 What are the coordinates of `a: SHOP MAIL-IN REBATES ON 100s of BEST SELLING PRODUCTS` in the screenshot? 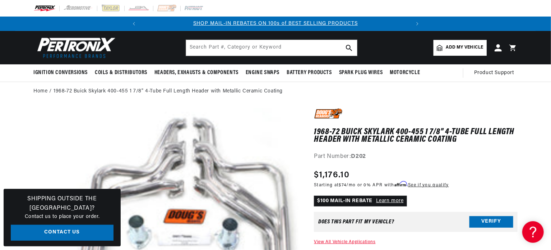 It's located at (276, 23).